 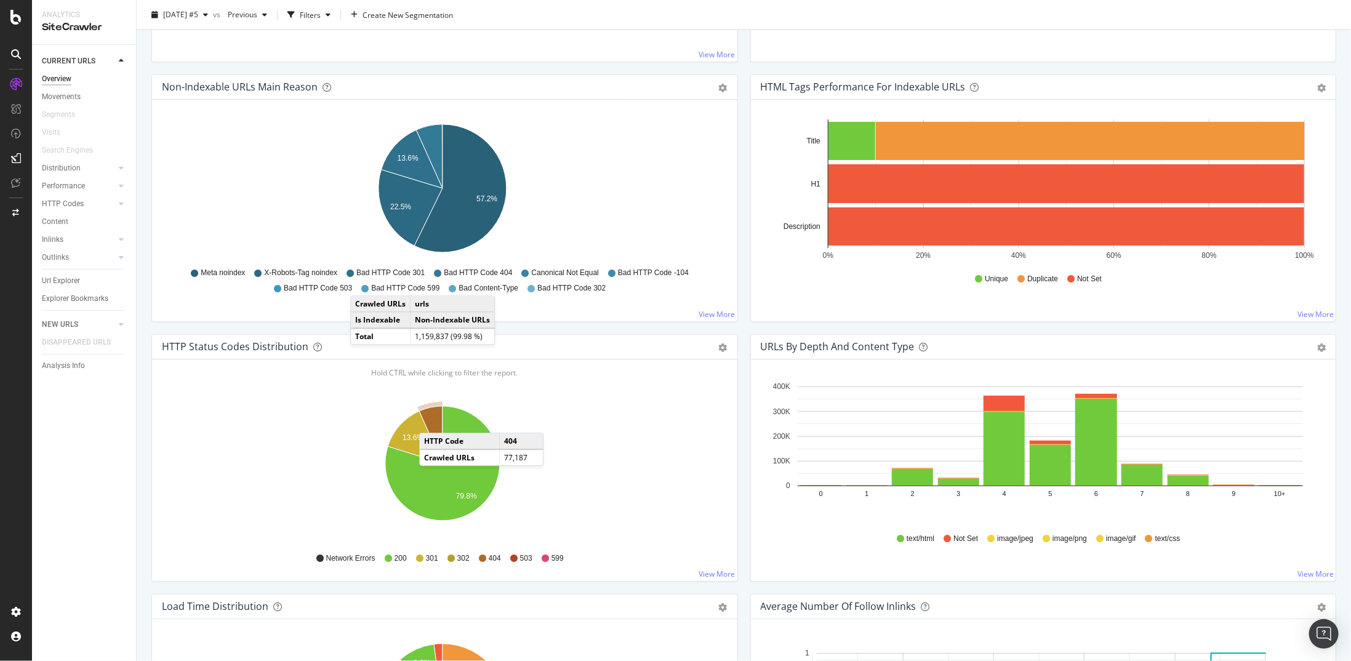 What do you see at coordinates (180, 14) in the screenshot?
I see `span: 2025 Sep. 11th #5` at bounding box center [180, 14].